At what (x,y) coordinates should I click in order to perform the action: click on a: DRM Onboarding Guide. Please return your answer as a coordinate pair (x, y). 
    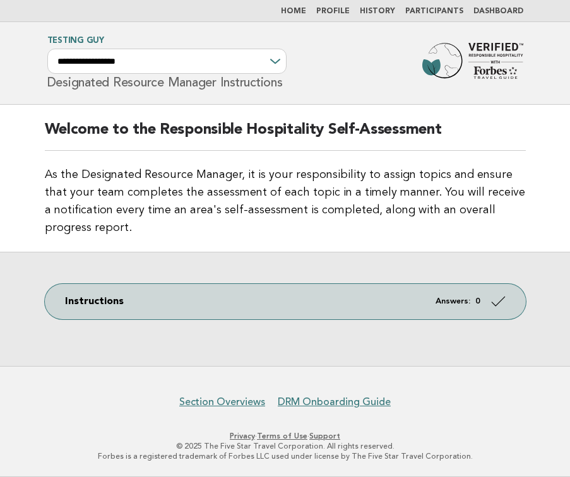
    Looking at the image, I should click on (334, 402).